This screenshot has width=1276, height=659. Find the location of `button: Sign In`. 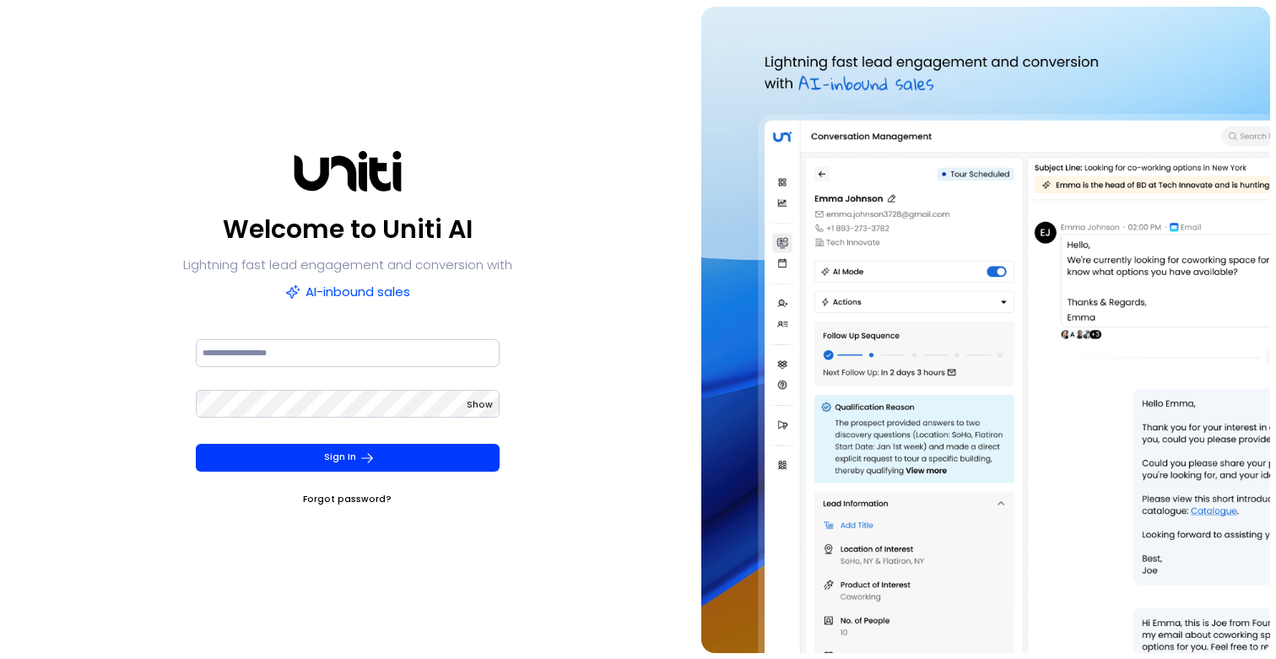

button: Sign In is located at coordinates (348, 457).